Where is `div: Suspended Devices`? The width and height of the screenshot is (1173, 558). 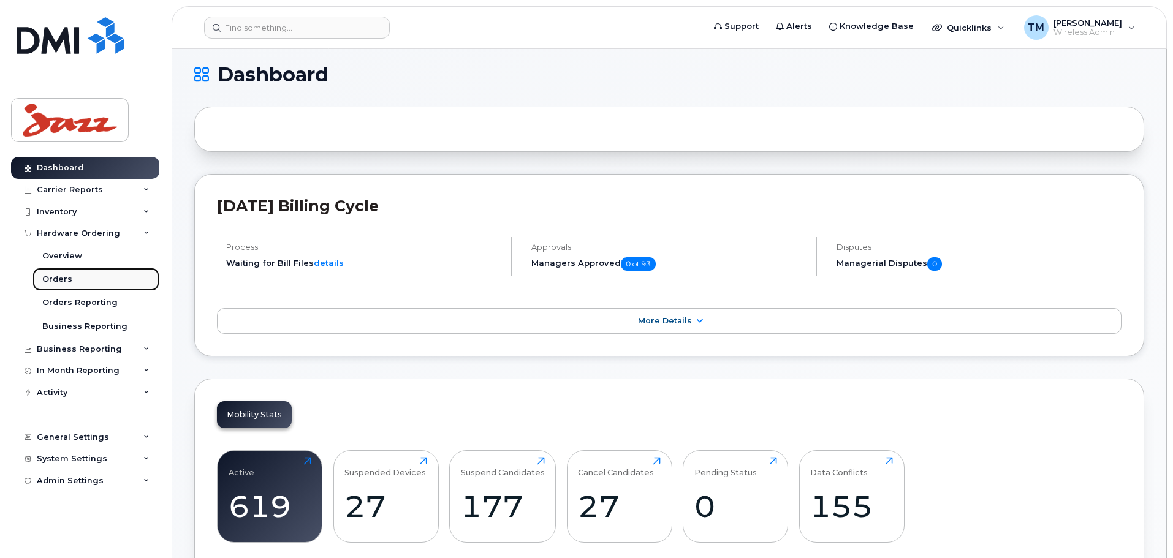 div: Suspended Devices is located at coordinates (385, 467).